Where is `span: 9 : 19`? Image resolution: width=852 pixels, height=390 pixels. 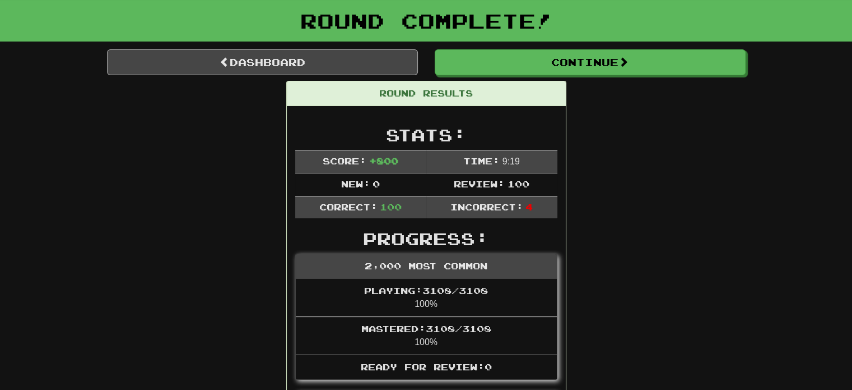
span: 9 : 19 is located at coordinates (511, 161).